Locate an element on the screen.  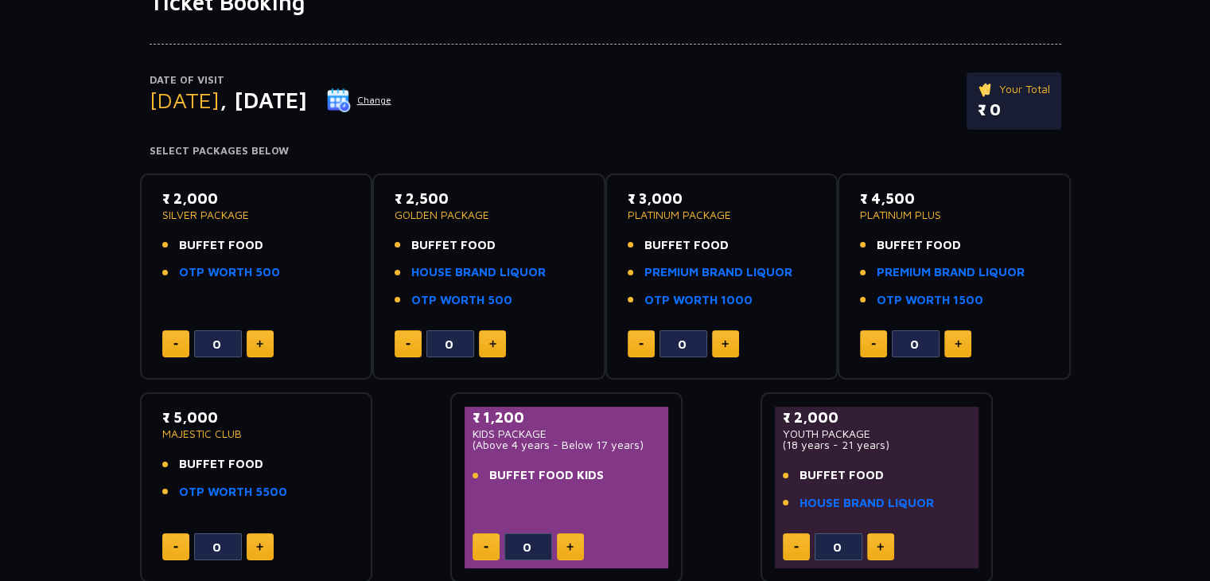
p: PLATINUM PACKAGE is located at coordinates (721, 215).